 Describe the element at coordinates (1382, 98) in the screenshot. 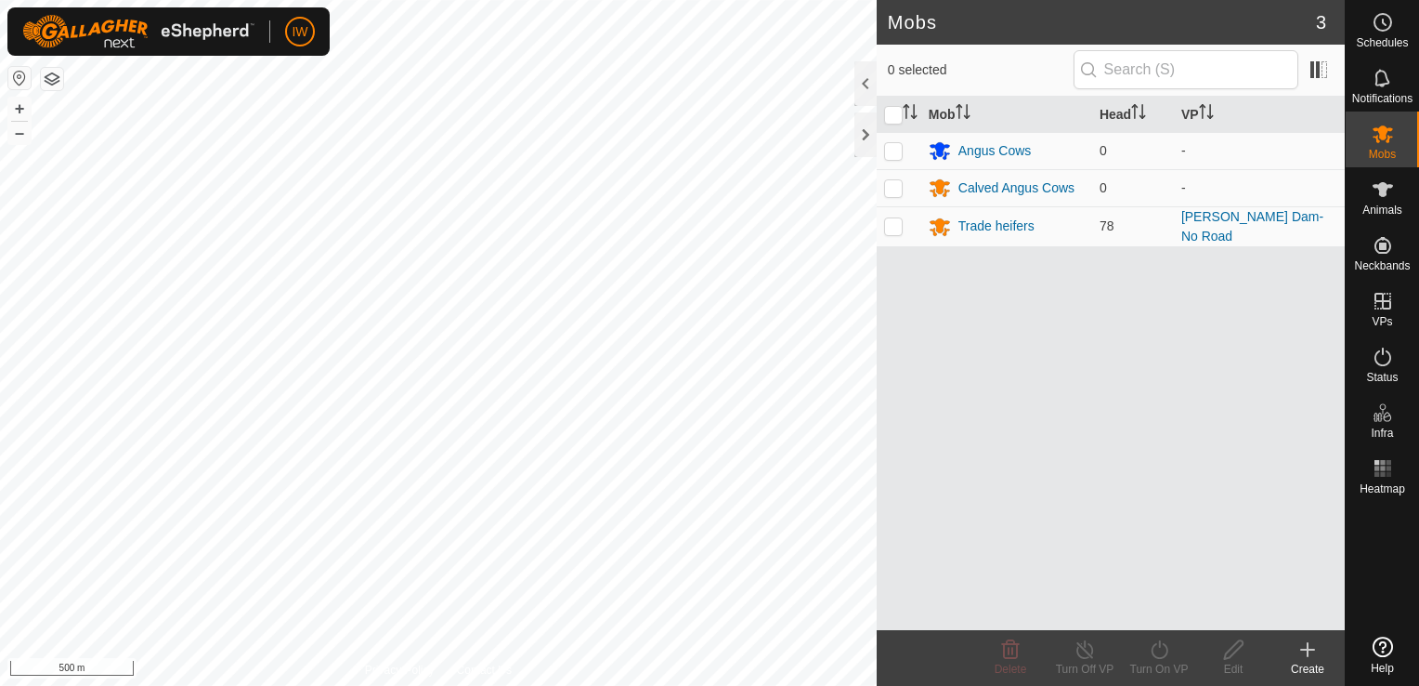

I see `span: Notifications` at that location.